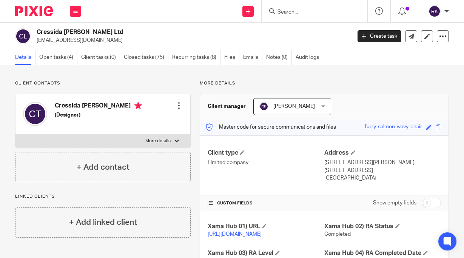 This screenshot has height=258, width=464. I want to click on label: Show empty fields, so click(394, 203).